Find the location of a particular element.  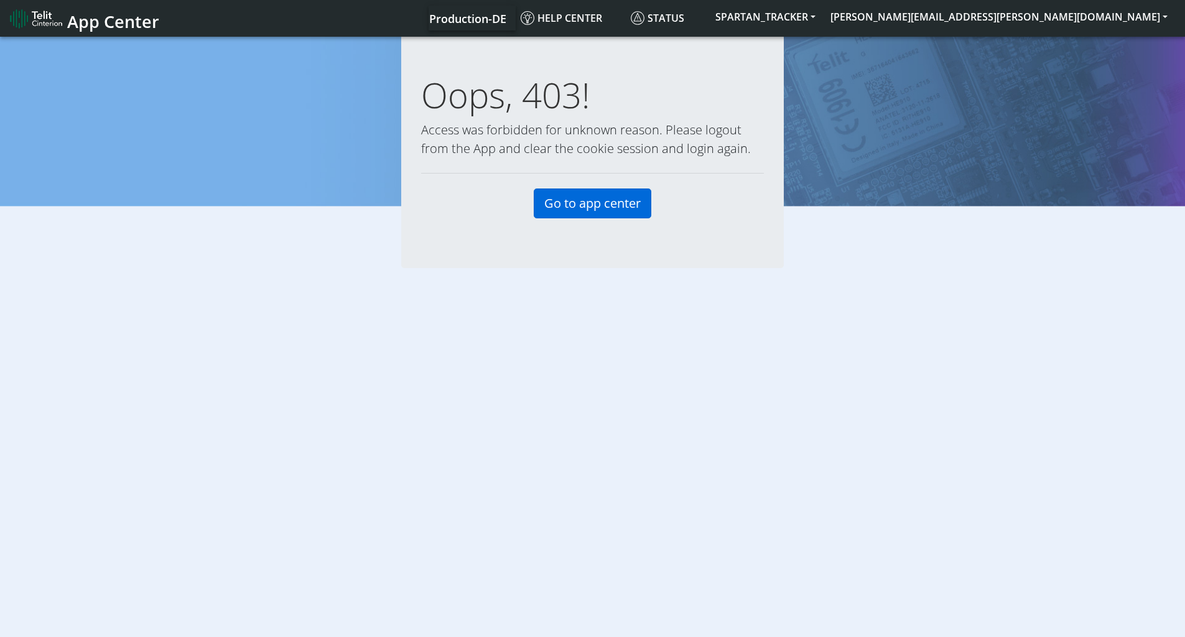

img: logo-telit-cinterion-gw-new.png is located at coordinates (36, 19).